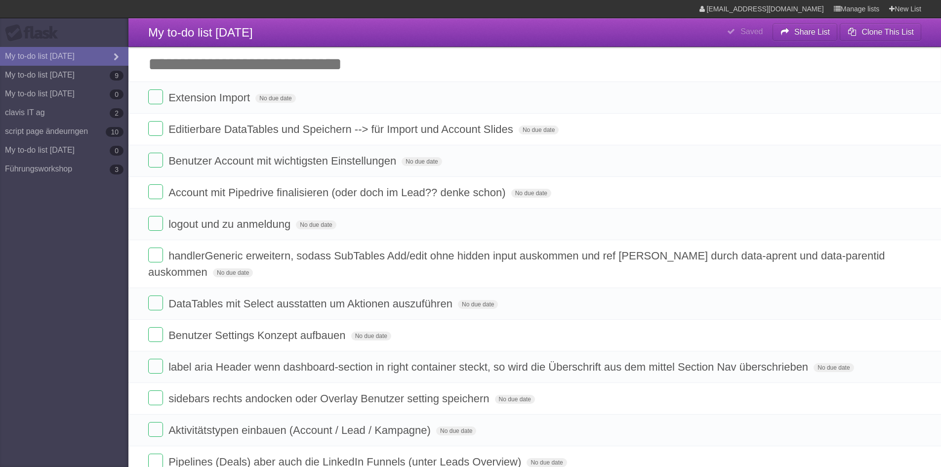  What do you see at coordinates (338, 192) in the screenshot?
I see `span: Account mit Pipedrive finalisieren (oder doch im Lead?? denke schon)` at bounding box center [338, 192].